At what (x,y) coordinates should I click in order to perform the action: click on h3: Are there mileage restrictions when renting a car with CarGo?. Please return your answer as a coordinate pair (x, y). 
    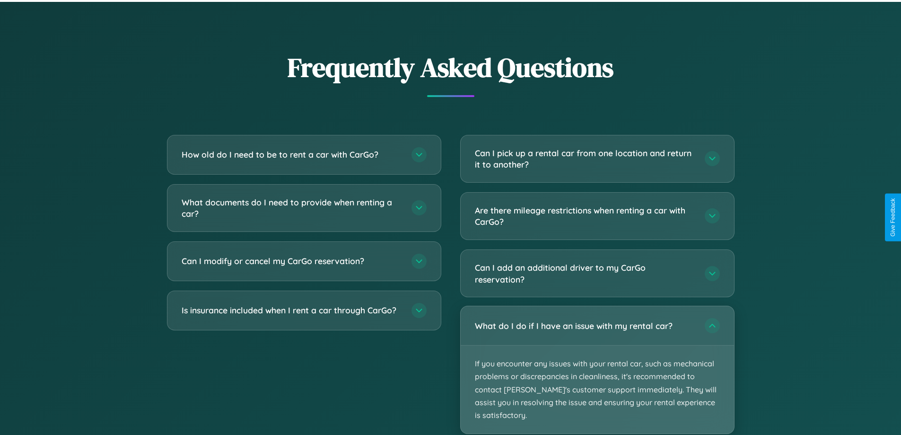
    Looking at the image, I should click on (585, 216).